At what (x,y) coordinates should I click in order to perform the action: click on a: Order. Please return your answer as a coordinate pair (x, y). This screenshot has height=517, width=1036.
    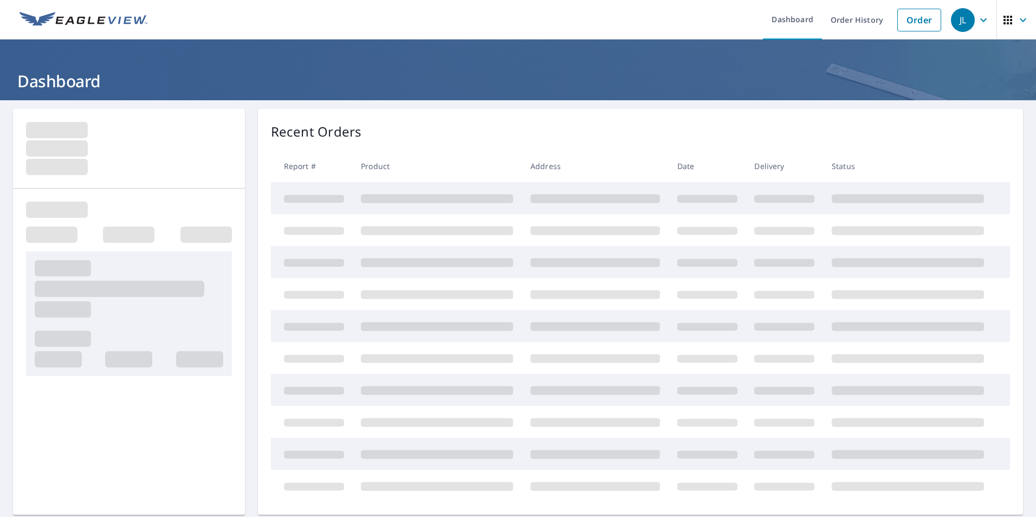
    Looking at the image, I should click on (919, 20).